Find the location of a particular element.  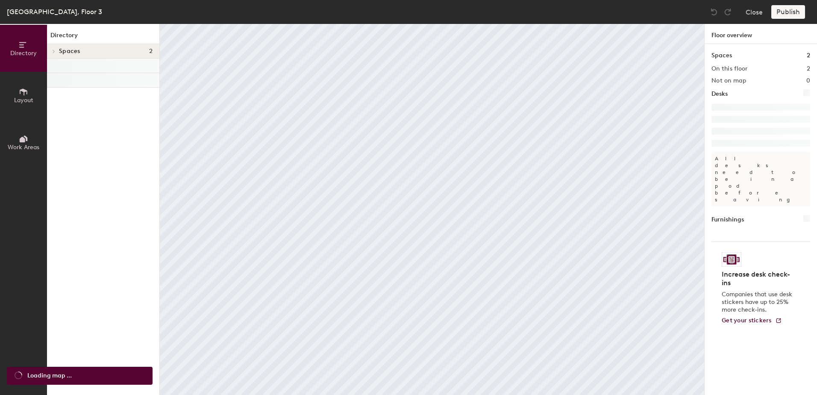

button: Close is located at coordinates (755, 12).